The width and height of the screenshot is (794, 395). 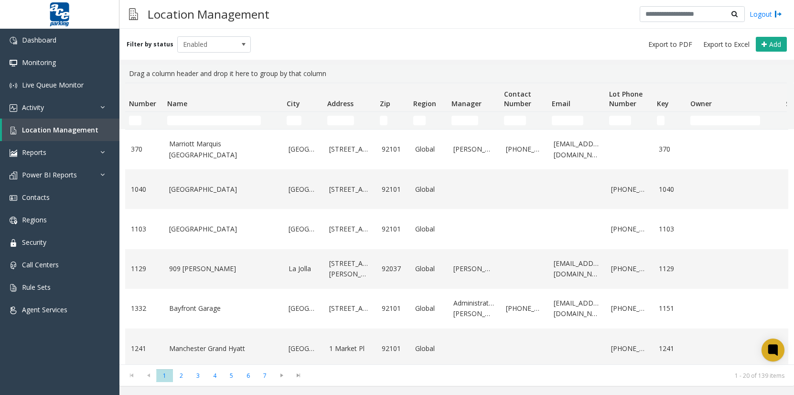 What do you see at coordinates (419, 120) in the screenshot?
I see `input: Region Filter` at bounding box center [419, 120].